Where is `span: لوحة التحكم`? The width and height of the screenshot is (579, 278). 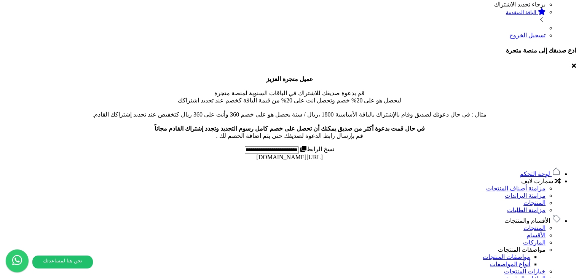 span: لوحة التحكم is located at coordinates (534, 173).